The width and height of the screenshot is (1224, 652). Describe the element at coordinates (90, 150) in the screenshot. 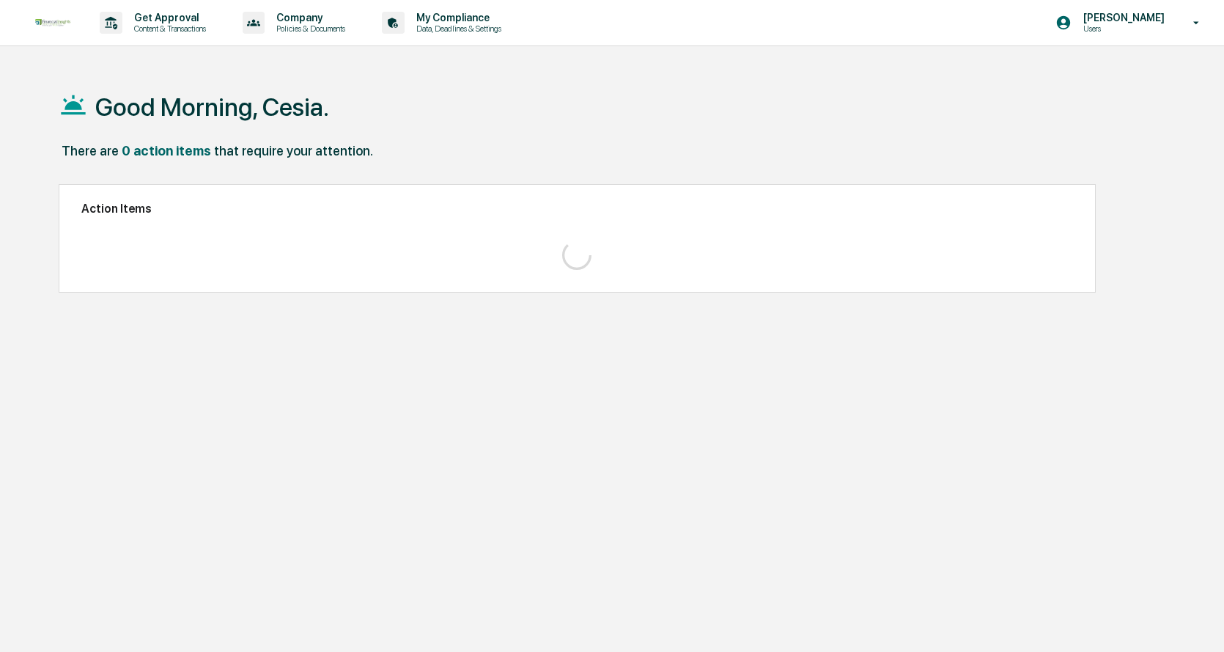

I see `div: There are` at that location.